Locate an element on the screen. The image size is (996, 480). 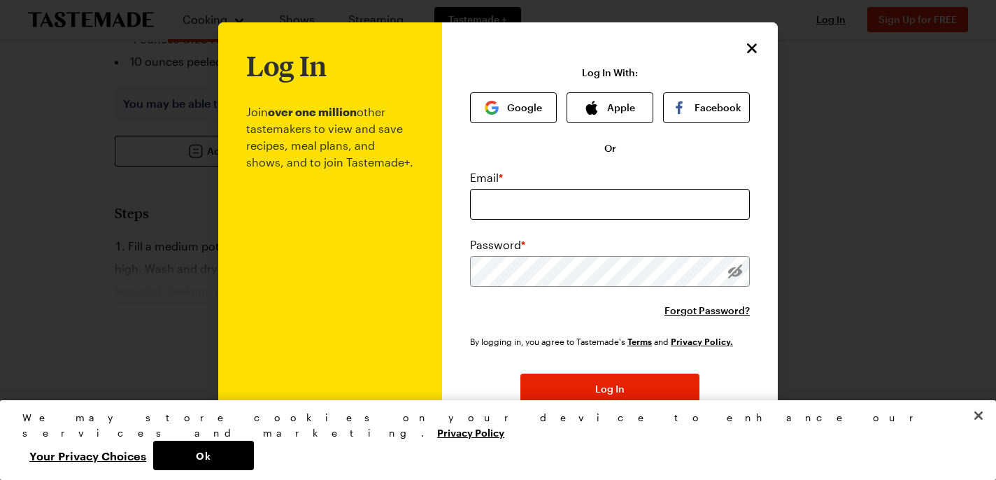
span: Log In is located at coordinates (610, 389).